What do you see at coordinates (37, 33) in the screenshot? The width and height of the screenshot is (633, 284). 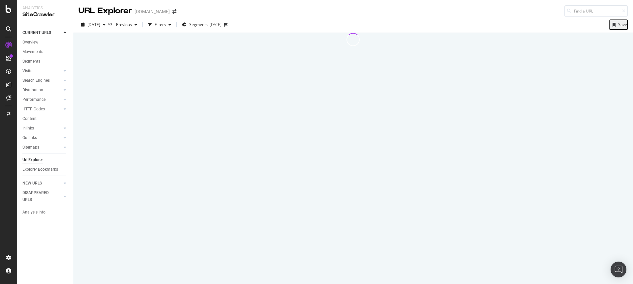 I see `div: CURRENT URLS` at bounding box center [37, 33].